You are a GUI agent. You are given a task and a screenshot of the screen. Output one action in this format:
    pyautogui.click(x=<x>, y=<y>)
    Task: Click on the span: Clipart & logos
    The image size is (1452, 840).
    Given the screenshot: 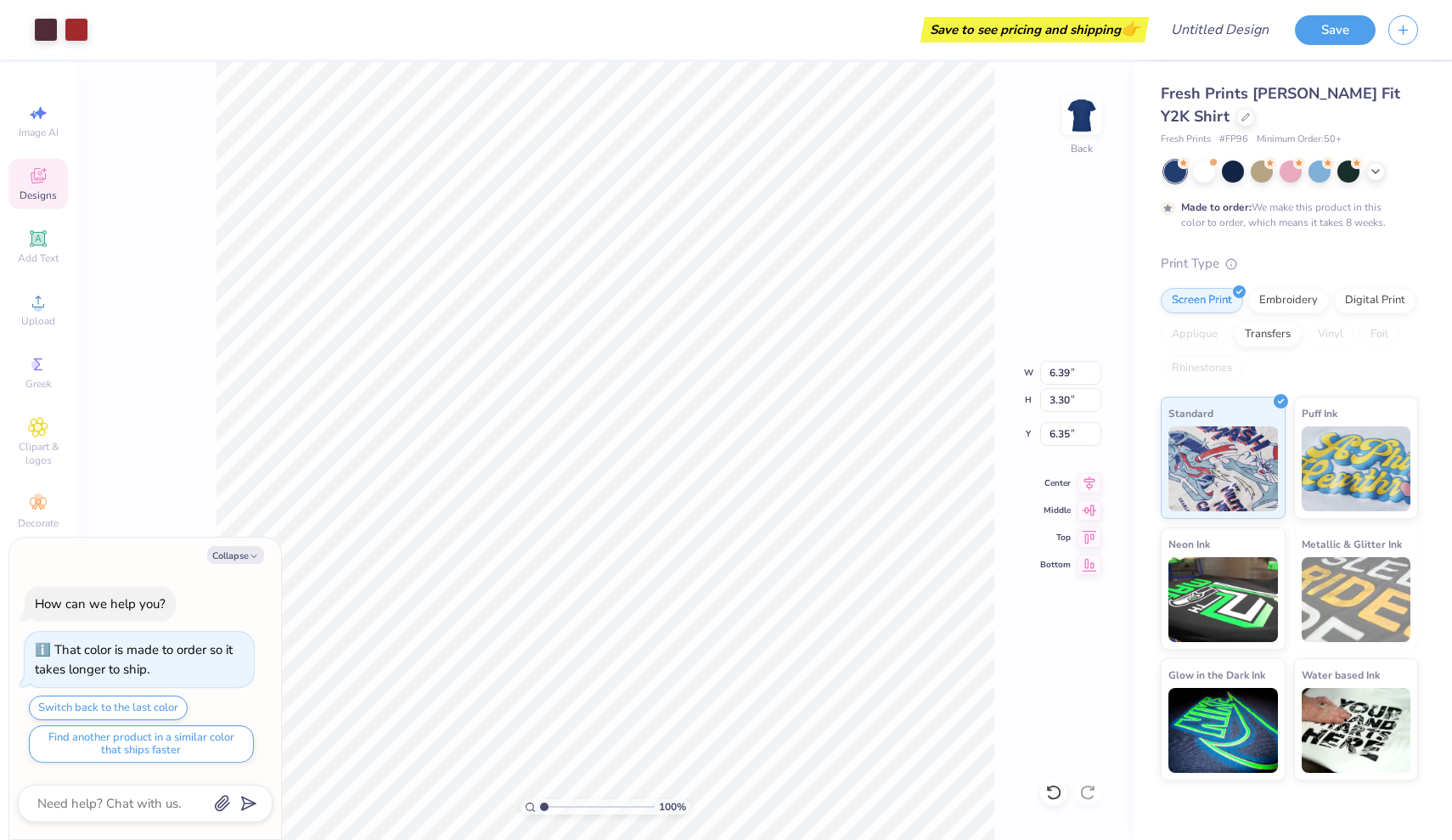 What is the action you would take?
    pyautogui.click(x=38, y=453)
    